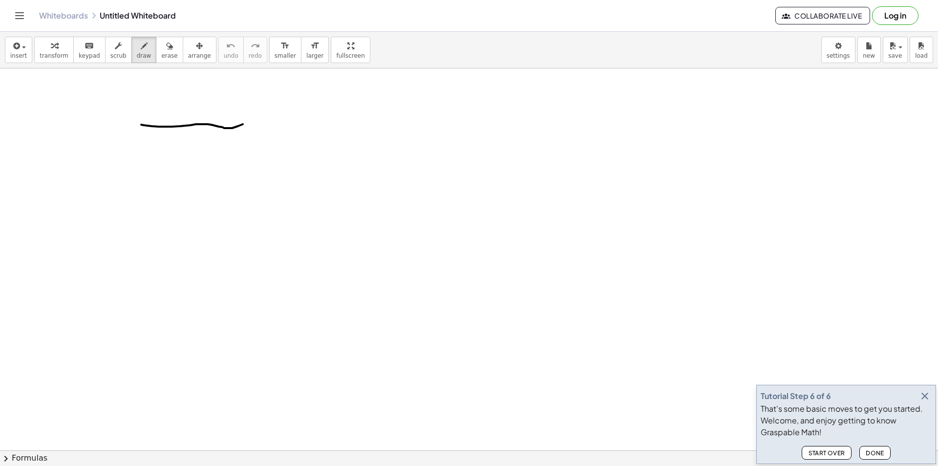 Image resolution: width=938 pixels, height=466 pixels. What do you see at coordinates (895, 16) in the screenshot?
I see `button: Log in` at bounding box center [895, 16].